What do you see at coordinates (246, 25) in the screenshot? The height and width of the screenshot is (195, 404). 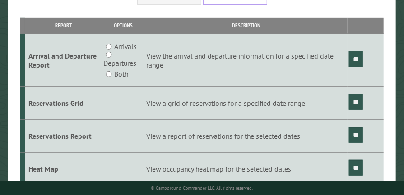 I see `th: Description` at bounding box center [246, 25].